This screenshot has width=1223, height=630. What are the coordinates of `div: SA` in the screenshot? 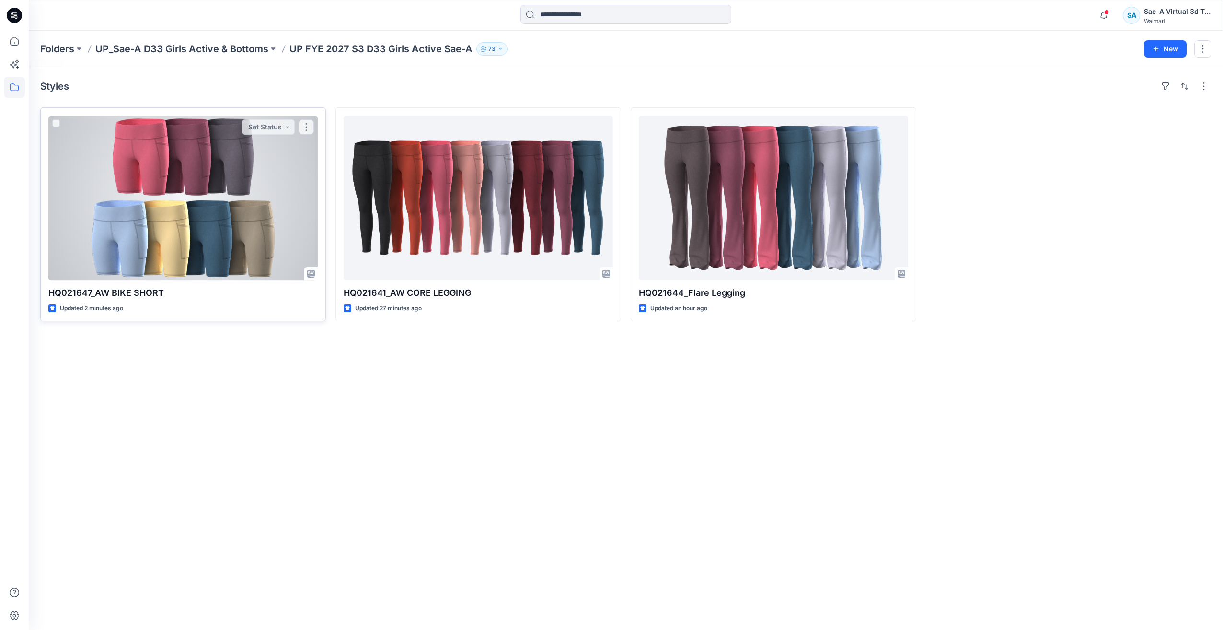 It's located at (1131, 15).